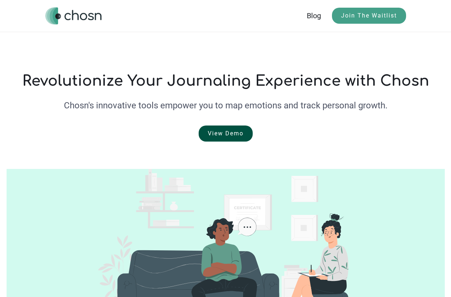 The height and width of the screenshot is (297, 451). Describe the element at coordinates (226, 81) in the screenshot. I see `h1: Revolutionize Your Journaling Experience with Chosn` at that location.